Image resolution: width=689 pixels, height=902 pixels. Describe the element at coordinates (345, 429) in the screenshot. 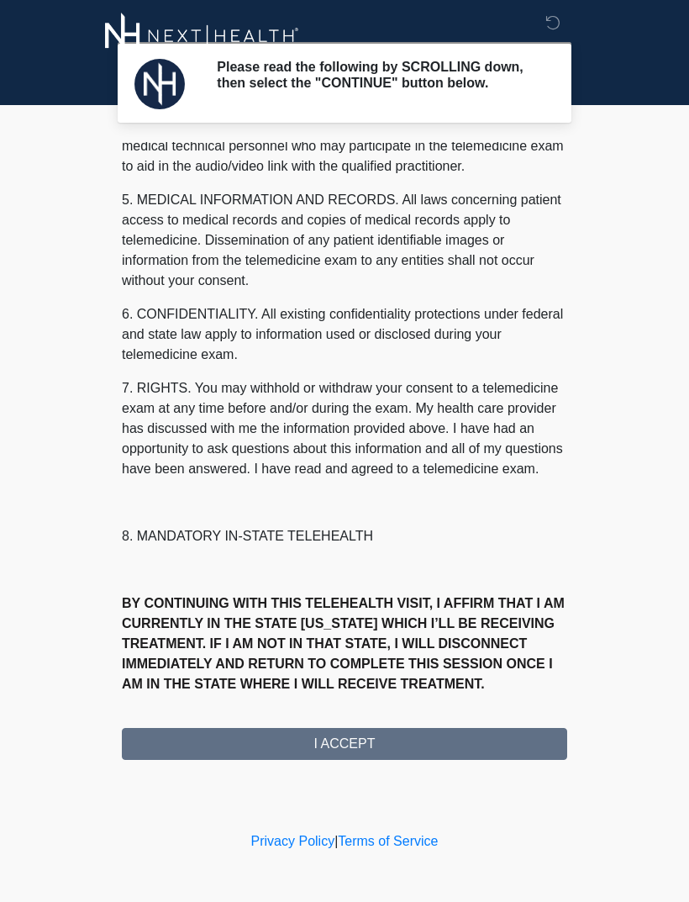

I see `p: 7. RIGHTS. You may withhold or withdraw your consent to a telemedicine exam at any time before an...` at that location.